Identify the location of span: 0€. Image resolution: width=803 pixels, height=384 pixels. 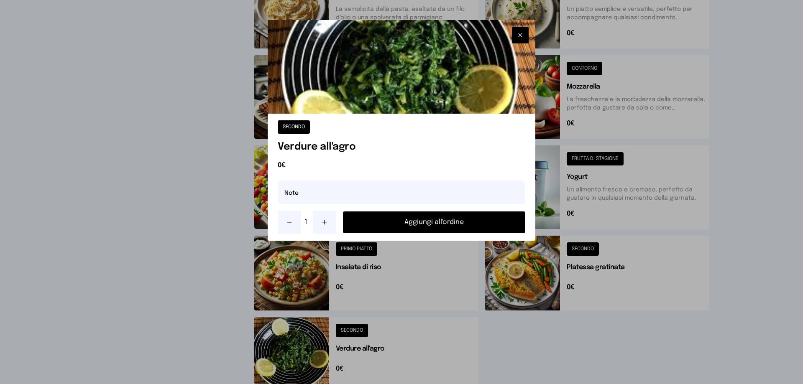
(402, 166).